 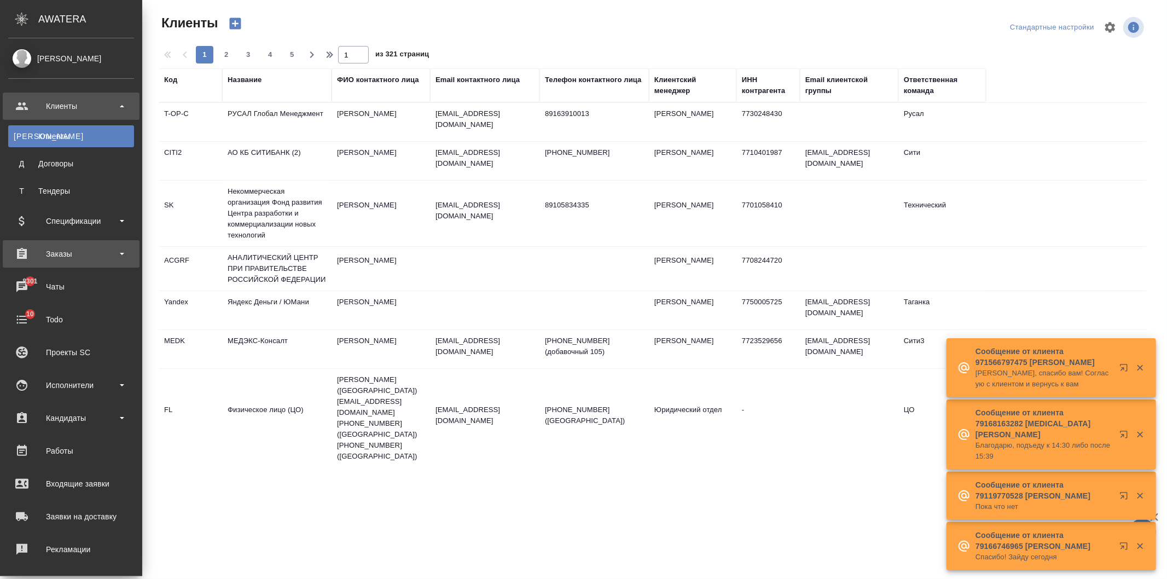 What do you see at coordinates (90, 19) in the screenshot?
I see `div: AWATERA` at bounding box center [90, 19].